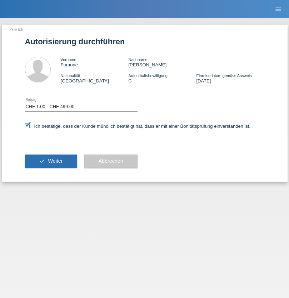  Describe the element at coordinates (14, 29) in the screenshot. I see `a: ← Zurück` at that location.